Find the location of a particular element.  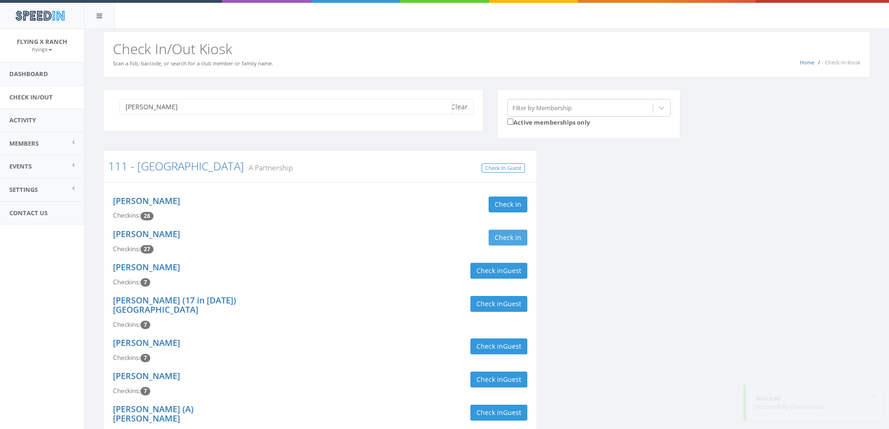

span: Flying X Ranch is located at coordinates (42, 42).